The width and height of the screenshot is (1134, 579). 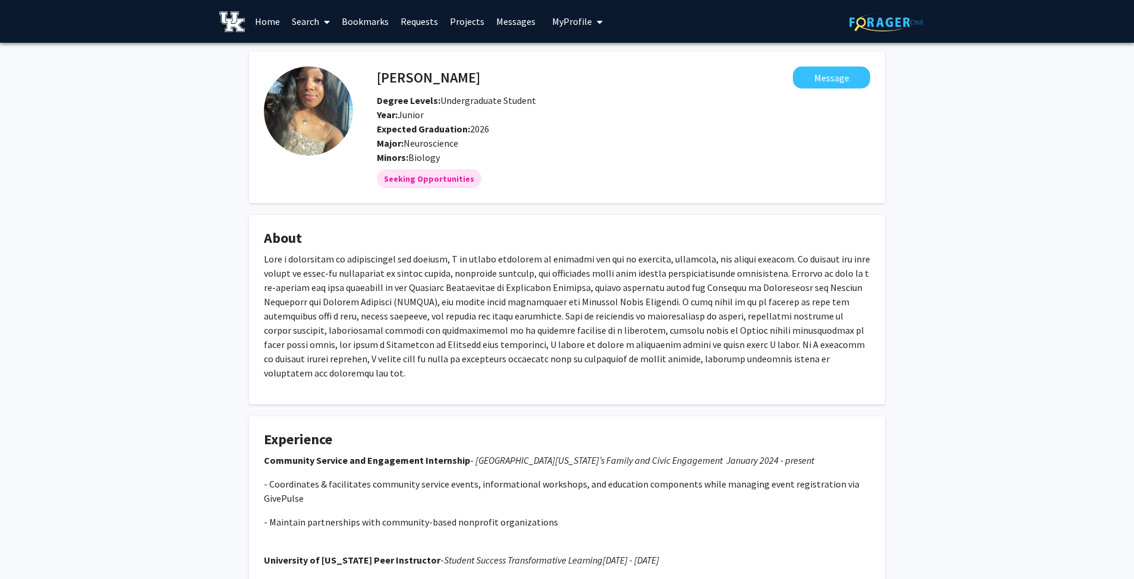 What do you see at coordinates (232, 21) in the screenshot?
I see `img: University of Kentucky Logo` at bounding box center [232, 21].